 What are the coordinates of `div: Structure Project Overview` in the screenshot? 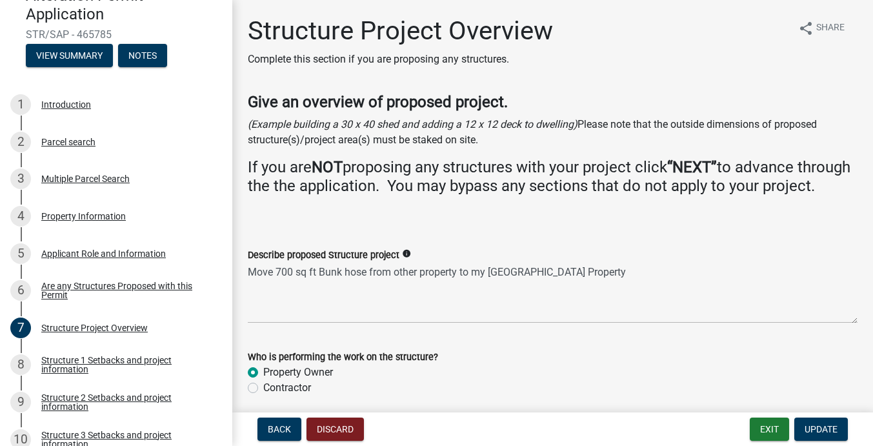 It's located at (94, 328).